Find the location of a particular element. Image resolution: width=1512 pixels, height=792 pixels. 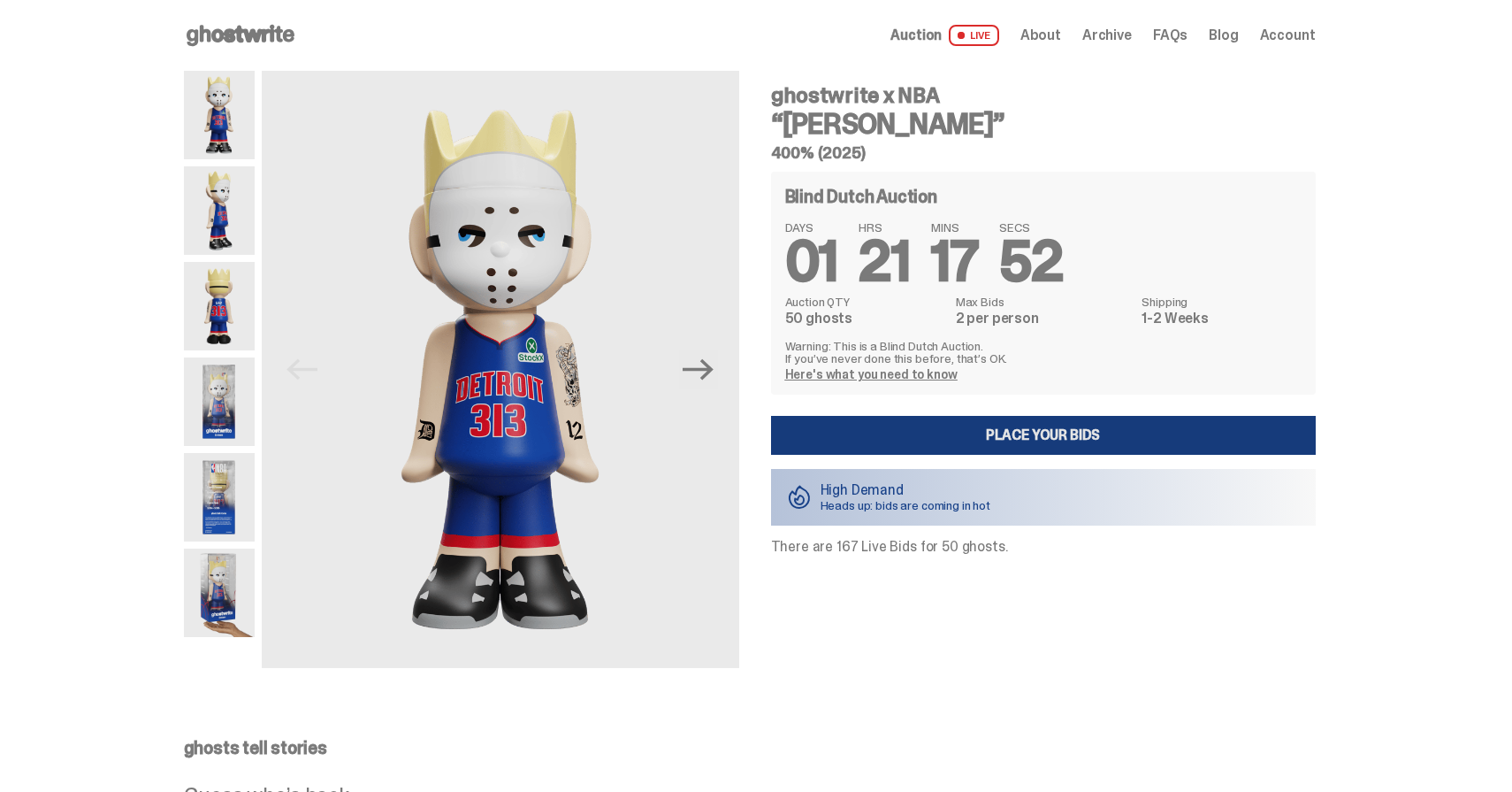

p: Warning: This is a Blind Dutch Auction. If you’ve never done this before, that’s OK. is located at coordinates (1043, 352).